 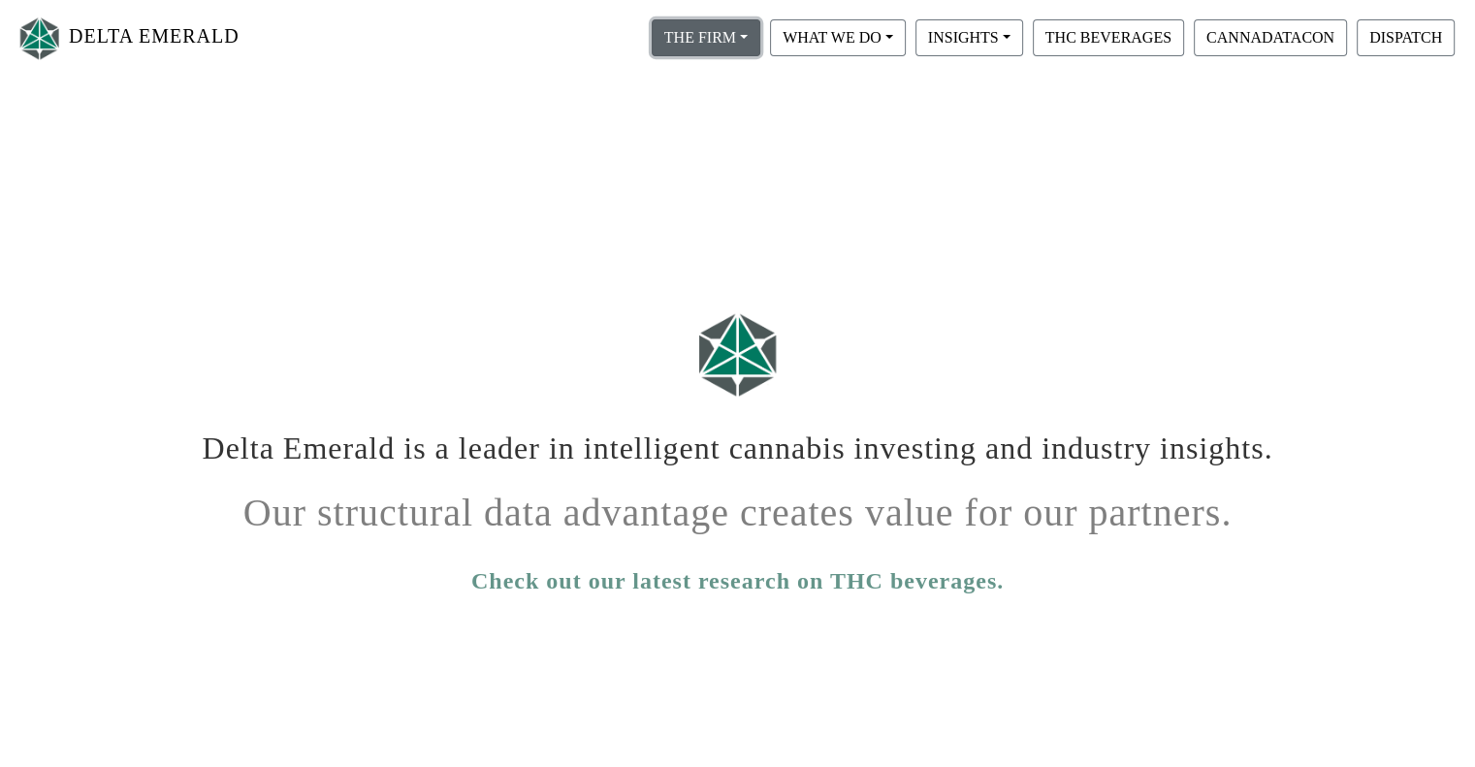 I want to click on button: THE FIRM, so click(x=706, y=38).